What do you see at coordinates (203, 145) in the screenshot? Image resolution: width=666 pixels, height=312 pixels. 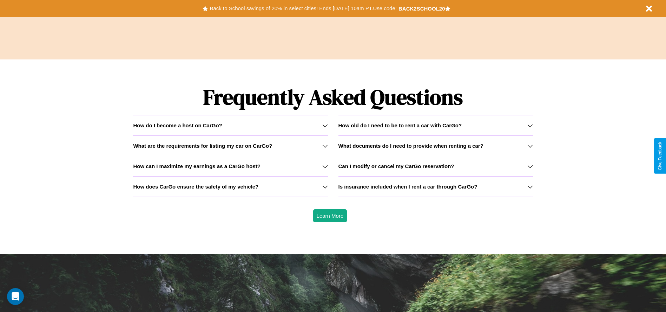 I see `h3: What are the requirements for listing my car on CarGo?` at bounding box center [203, 145].